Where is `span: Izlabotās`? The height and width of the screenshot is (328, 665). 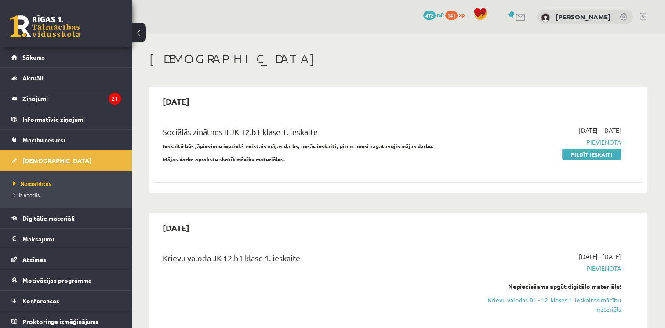
span: Izlabotās is located at coordinates (26, 195).